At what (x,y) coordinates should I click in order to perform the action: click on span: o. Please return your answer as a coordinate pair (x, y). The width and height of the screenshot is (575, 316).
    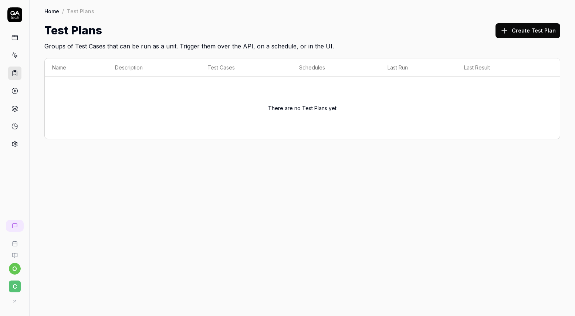
    Looking at the image, I should click on (15, 269).